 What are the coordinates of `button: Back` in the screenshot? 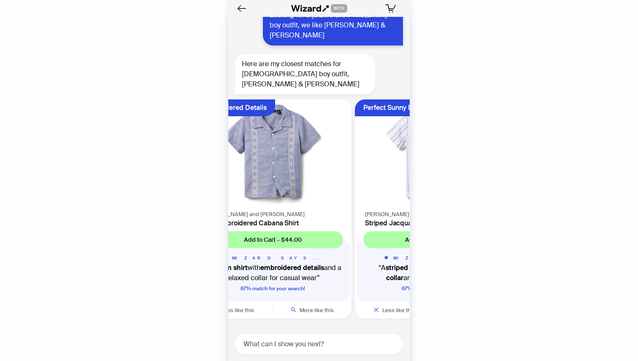 It's located at (242, 8).